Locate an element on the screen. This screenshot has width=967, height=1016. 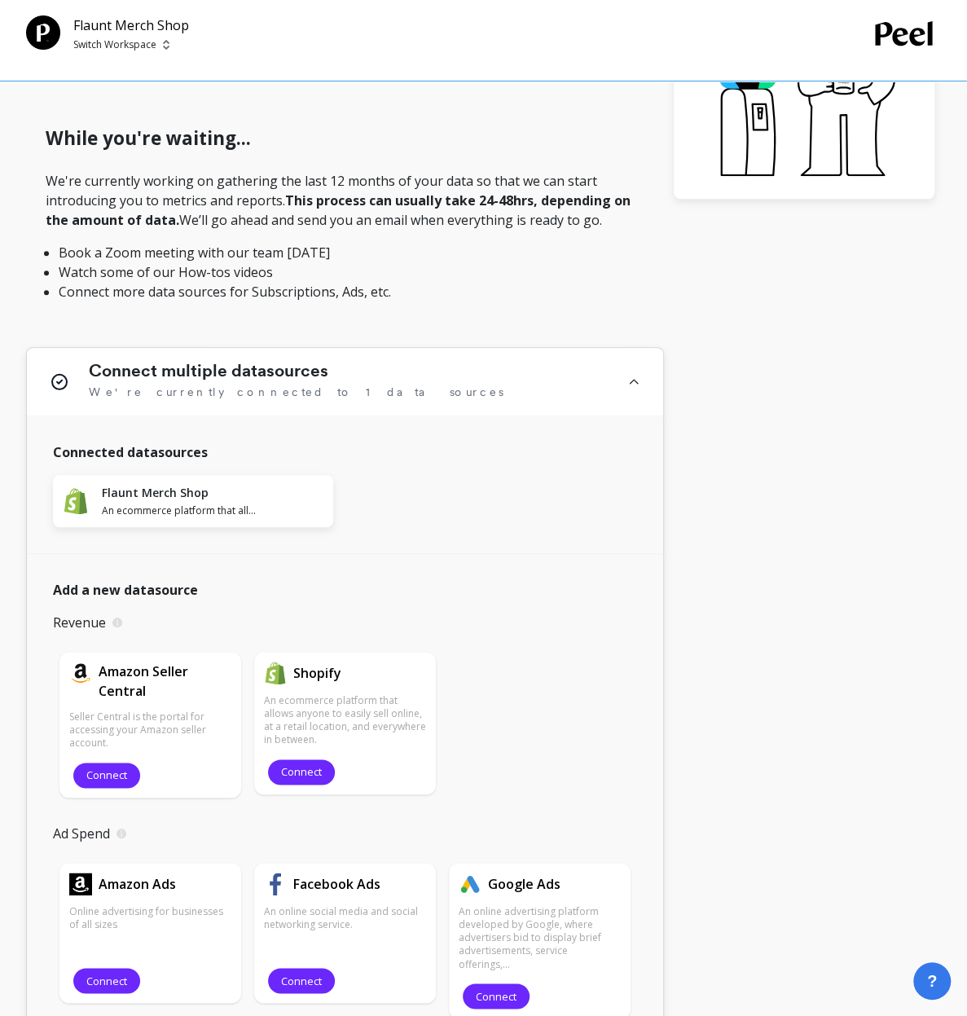
span: Add a new datasource is located at coordinates (125, 590).